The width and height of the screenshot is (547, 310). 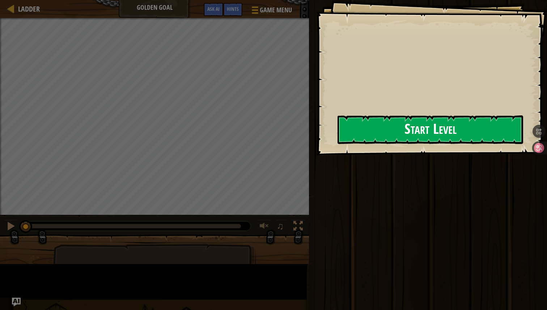 What do you see at coordinates (271, 11) in the screenshot?
I see `button: Game Menu` at bounding box center [271, 11].